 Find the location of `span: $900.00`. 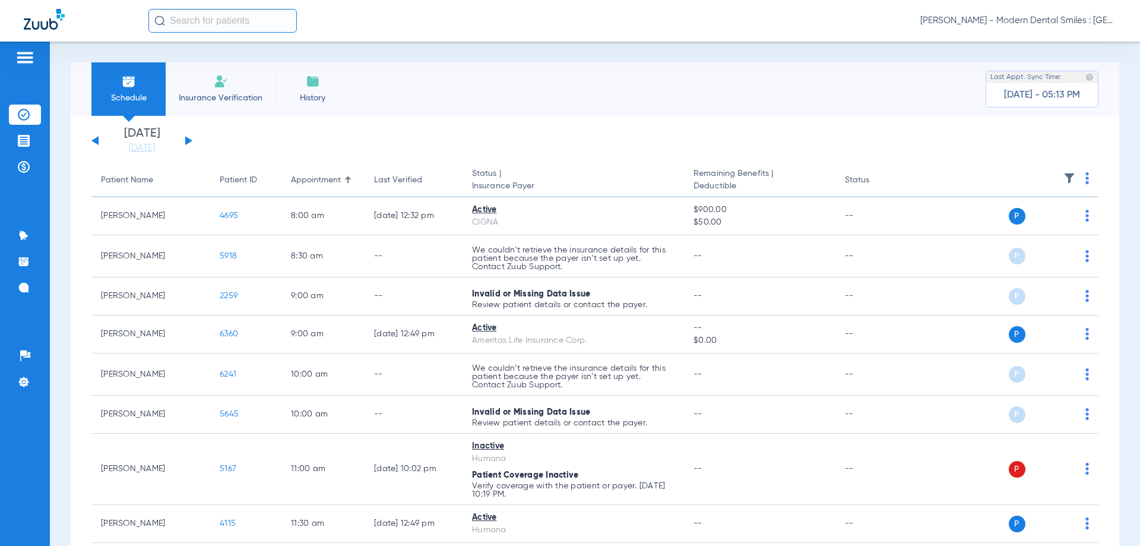

span: $900.00 is located at coordinates (759, 210).